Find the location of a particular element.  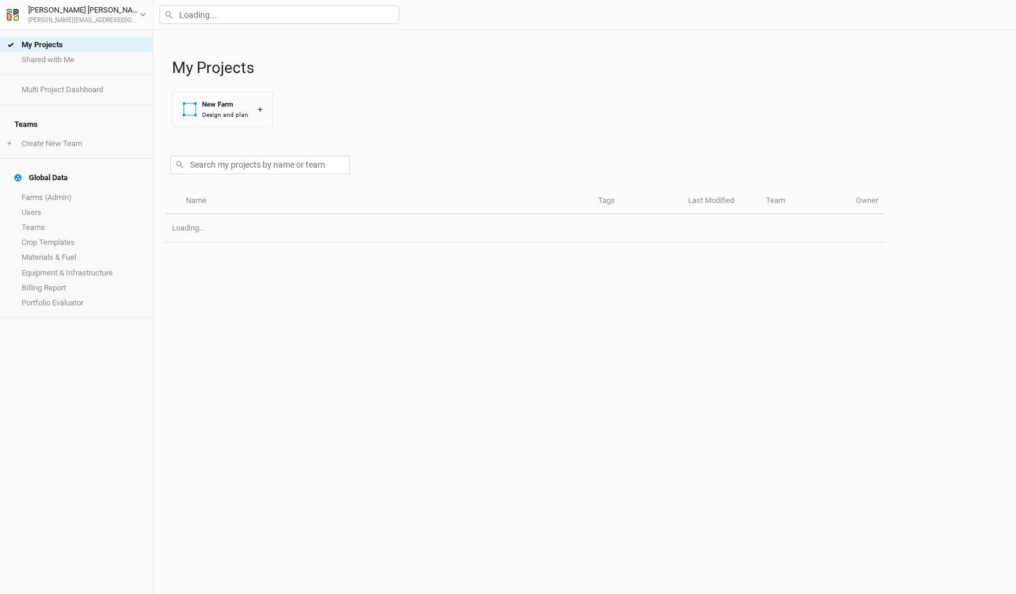

th: Name is located at coordinates (385, 201).